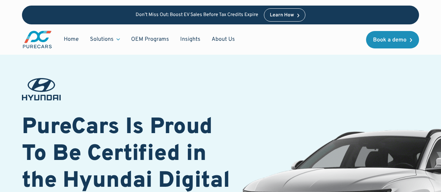  I want to click on a: Learn How, so click(284, 15).